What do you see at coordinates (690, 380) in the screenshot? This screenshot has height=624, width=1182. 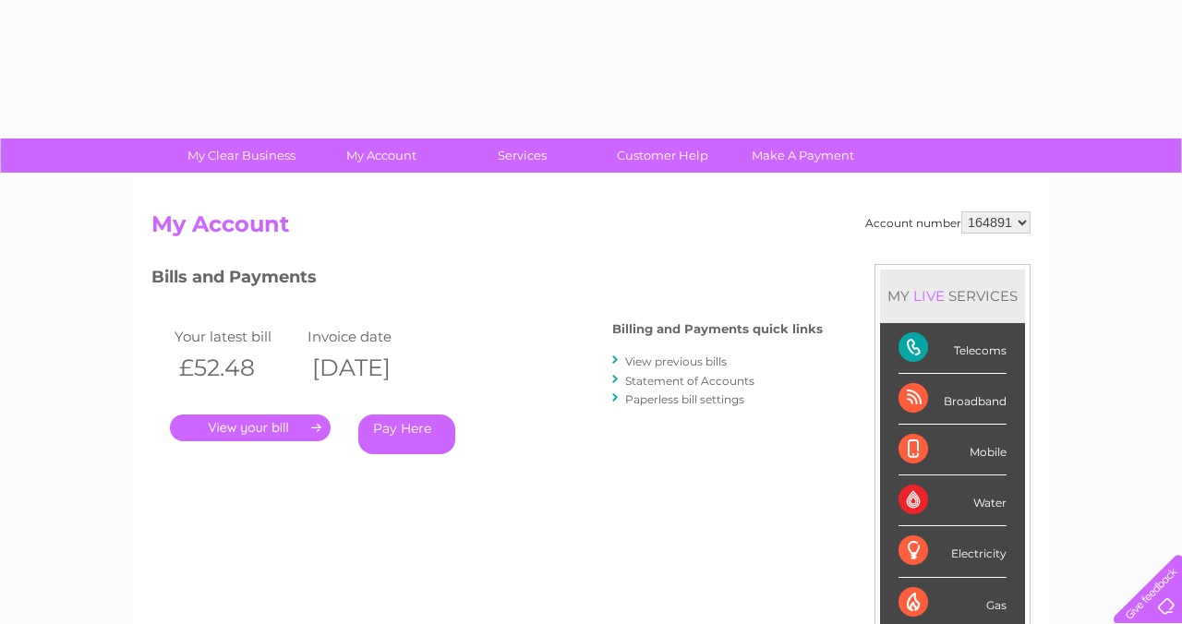 I see `a: Statement of Accounts` at bounding box center [690, 380].